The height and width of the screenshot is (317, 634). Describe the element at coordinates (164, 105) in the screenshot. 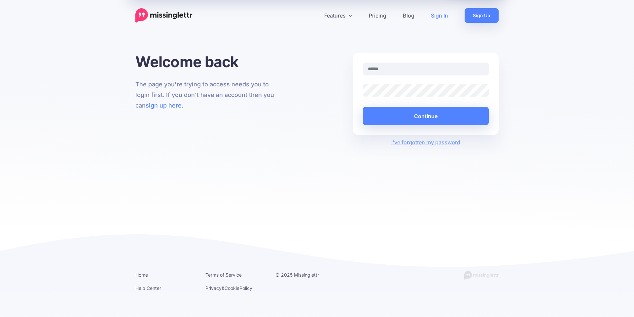

I see `a: sign up here` at that location.